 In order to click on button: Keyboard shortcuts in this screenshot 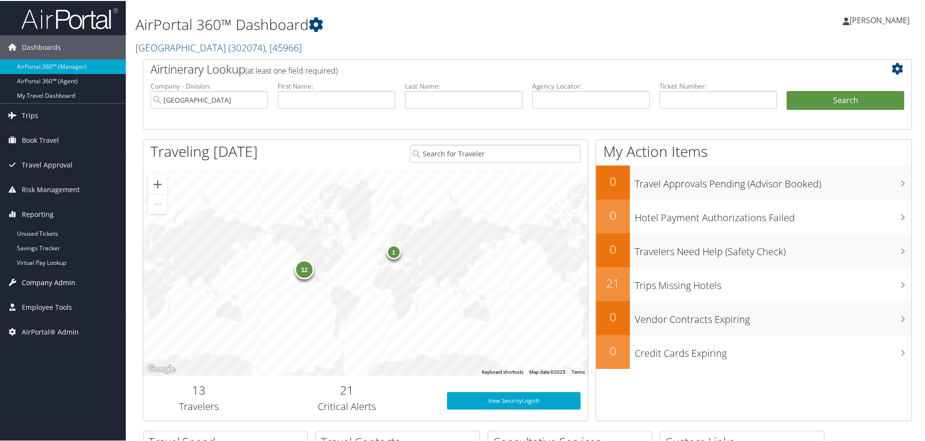, I will do `click(503, 371)`.